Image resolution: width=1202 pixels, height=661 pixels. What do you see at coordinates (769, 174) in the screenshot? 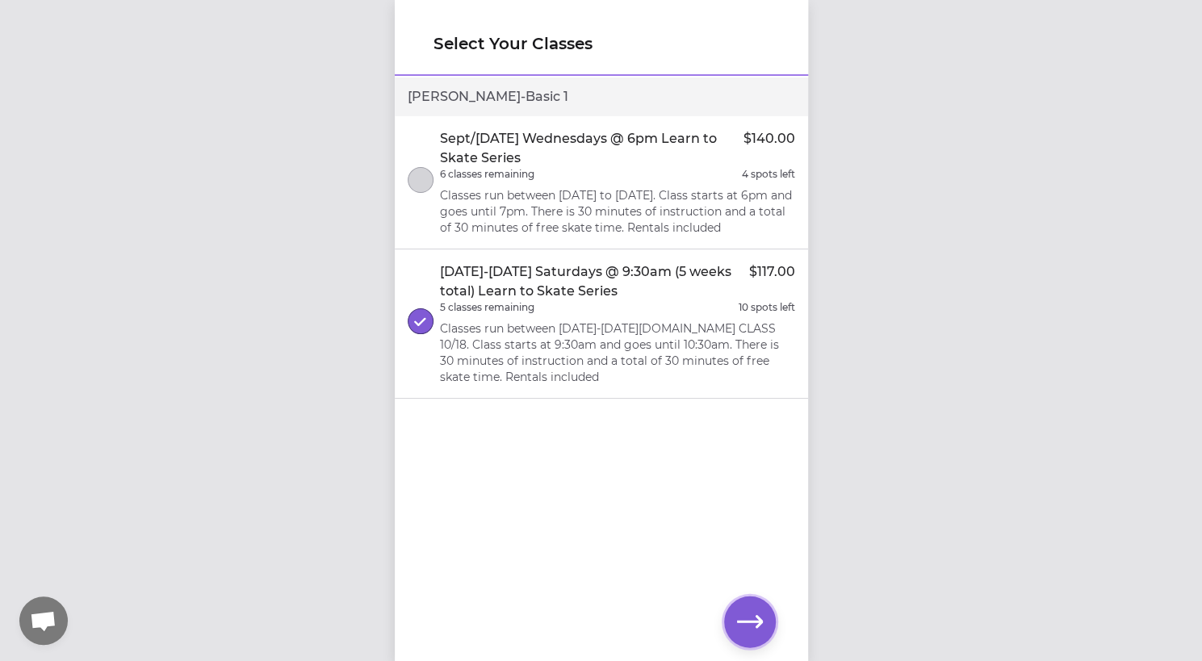
I see `p: 4 spots left` at bounding box center [769, 174].